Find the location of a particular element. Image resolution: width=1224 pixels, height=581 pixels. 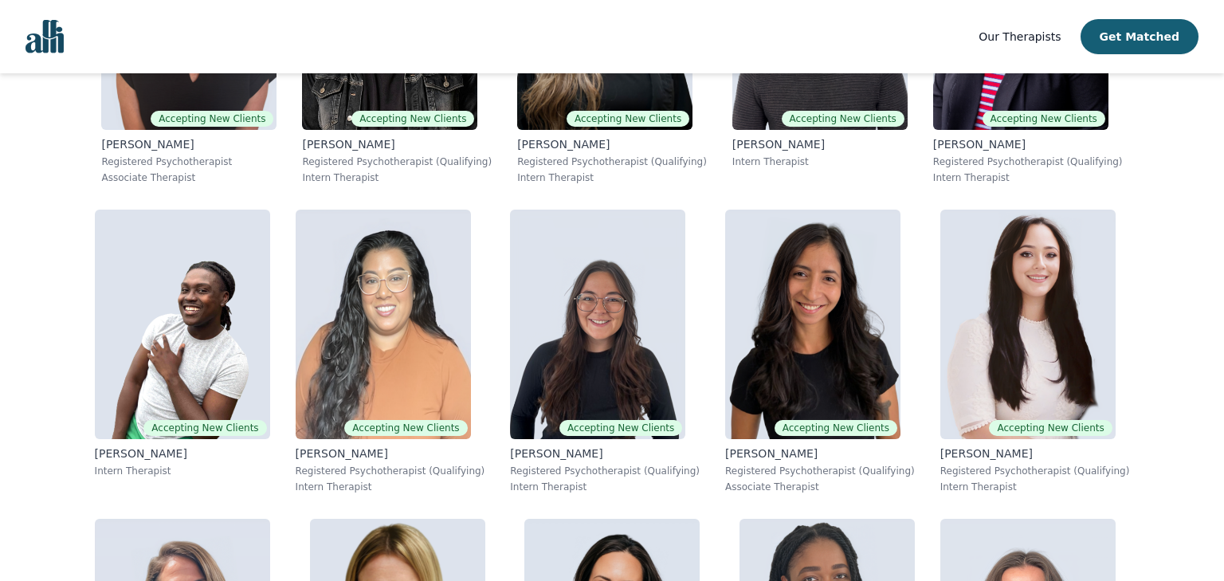

a: Get Matched is located at coordinates (1139, 37).